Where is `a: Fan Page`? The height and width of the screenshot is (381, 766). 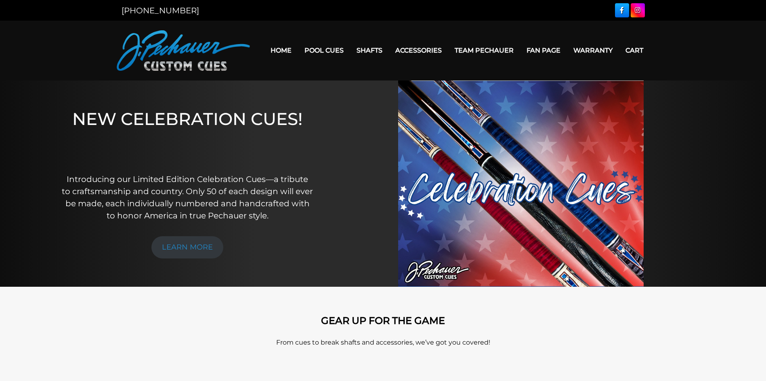
a: Fan Page is located at coordinates (544, 50).